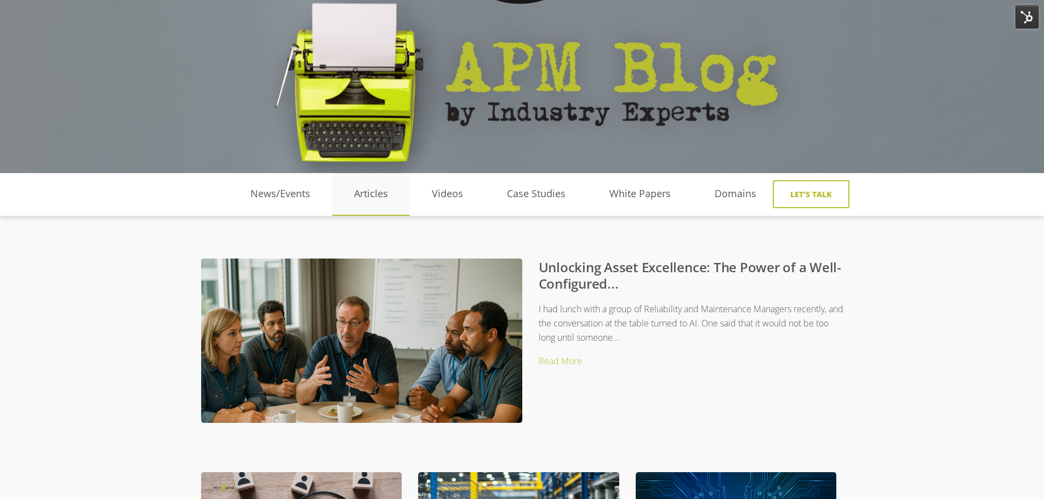 The width and height of the screenshot is (1044, 499). What do you see at coordinates (280, 194) in the screenshot?
I see `a: News/Events` at bounding box center [280, 194].